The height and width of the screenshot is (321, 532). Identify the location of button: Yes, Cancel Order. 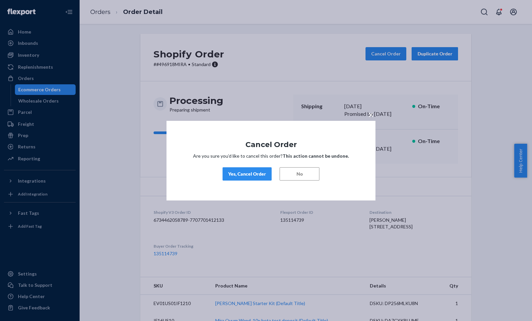
(247, 174).